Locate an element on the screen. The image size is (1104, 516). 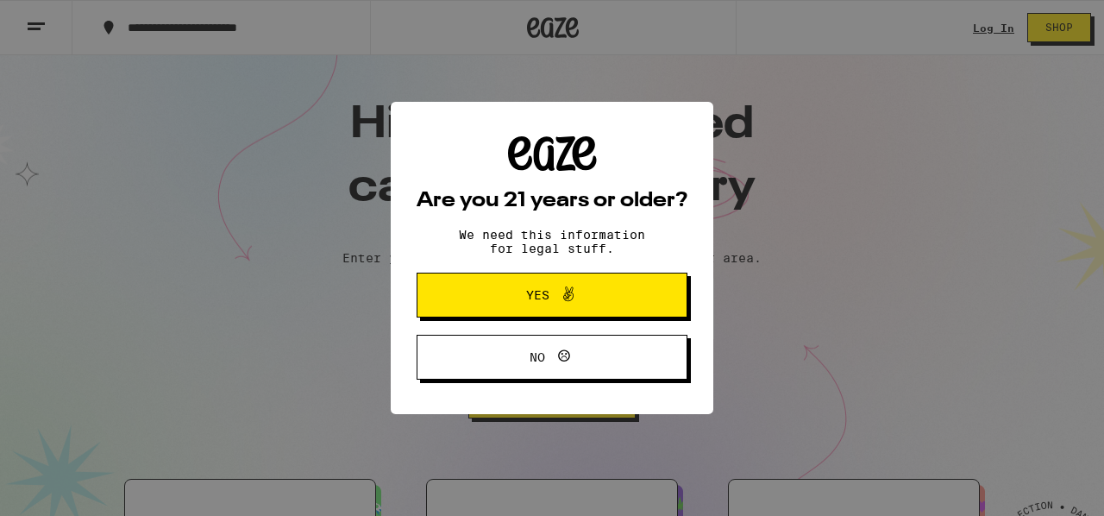
button: No is located at coordinates (552, 357).